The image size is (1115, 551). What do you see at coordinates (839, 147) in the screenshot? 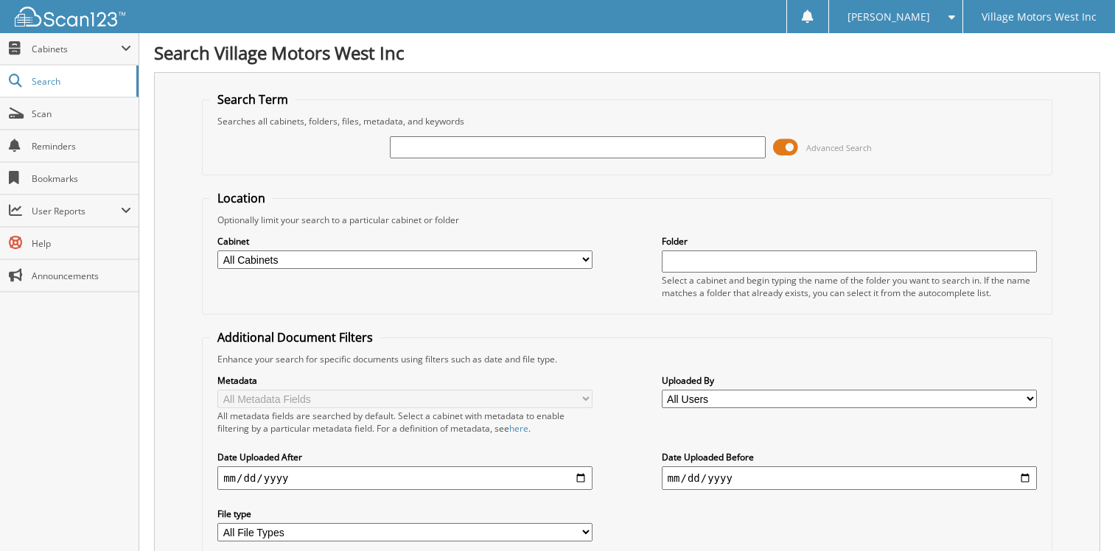
I see `span: Advanced Search` at bounding box center [839, 147].